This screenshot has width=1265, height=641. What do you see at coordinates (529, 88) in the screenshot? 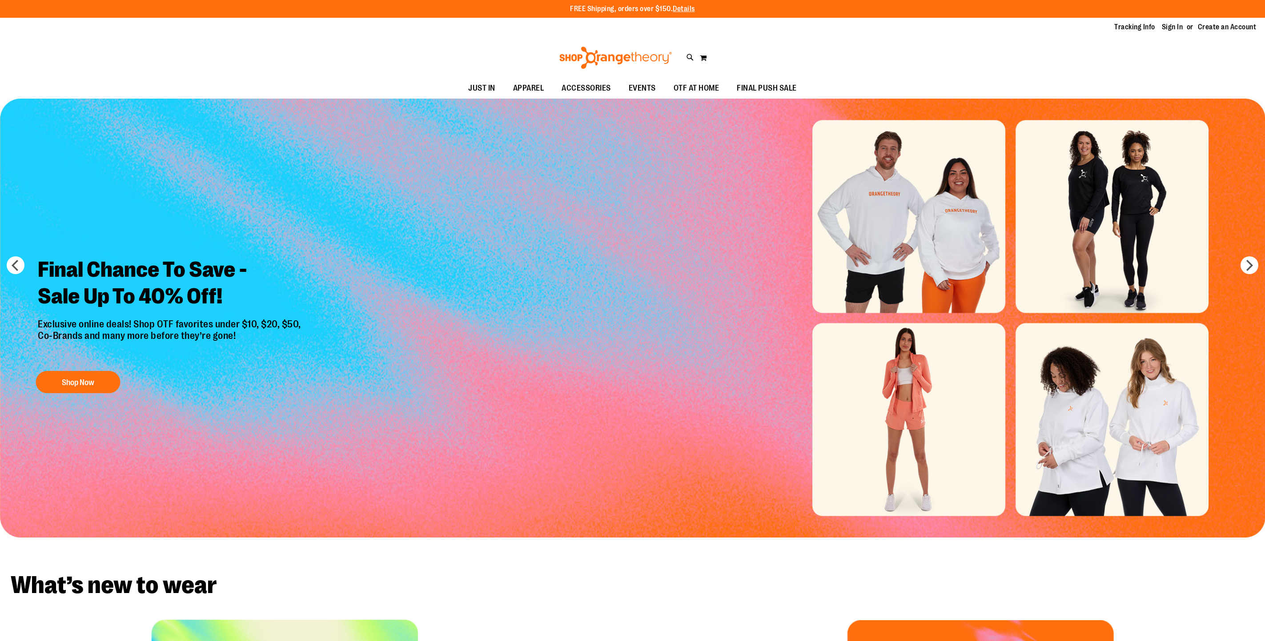
I see `a: APPAREL` at bounding box center [529, 88].